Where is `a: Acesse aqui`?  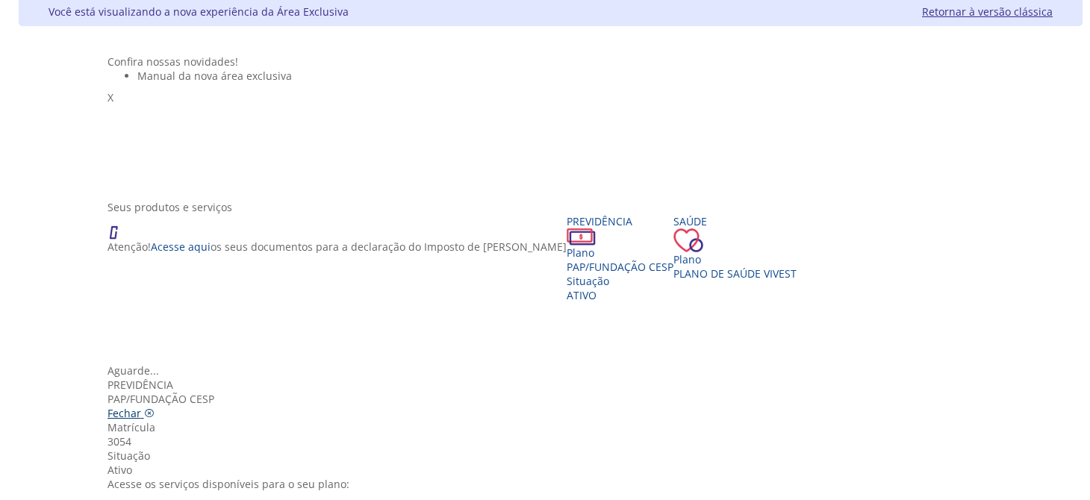 a: Acesse aqui is located at coordinates (181, 246).